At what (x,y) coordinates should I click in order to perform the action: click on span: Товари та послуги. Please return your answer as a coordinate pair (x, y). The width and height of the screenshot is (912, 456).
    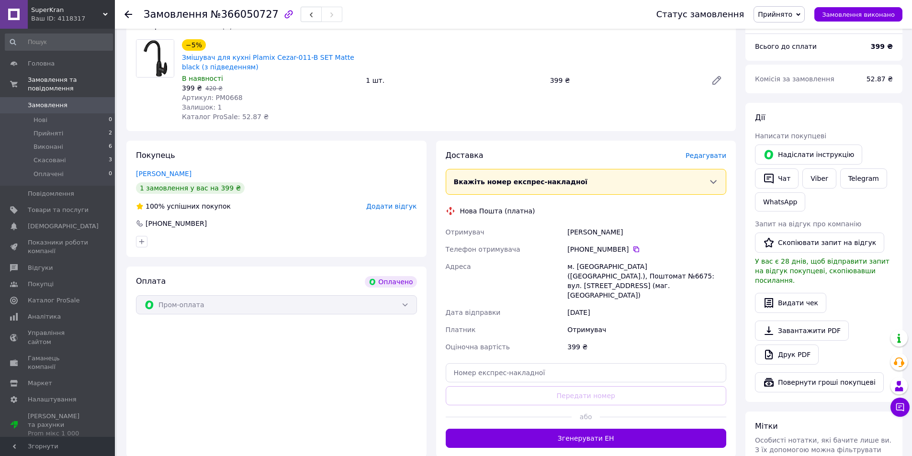
    Looking at the image, I should click on (58, 210).